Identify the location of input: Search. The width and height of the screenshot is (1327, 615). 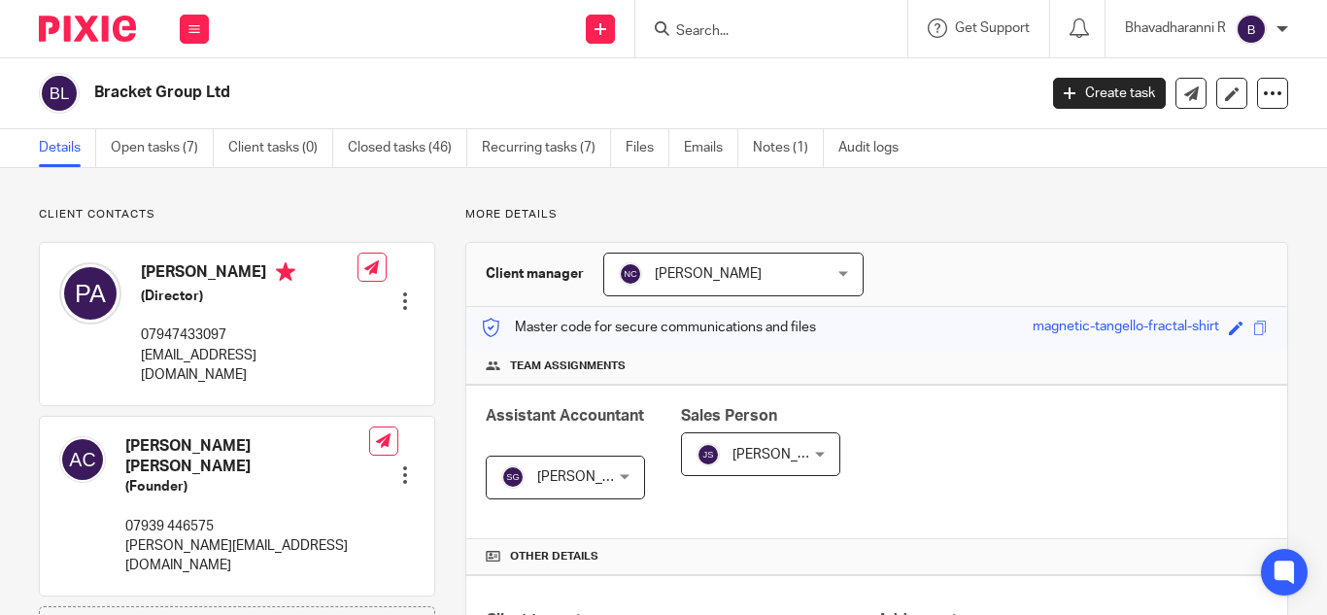
(761, 32).